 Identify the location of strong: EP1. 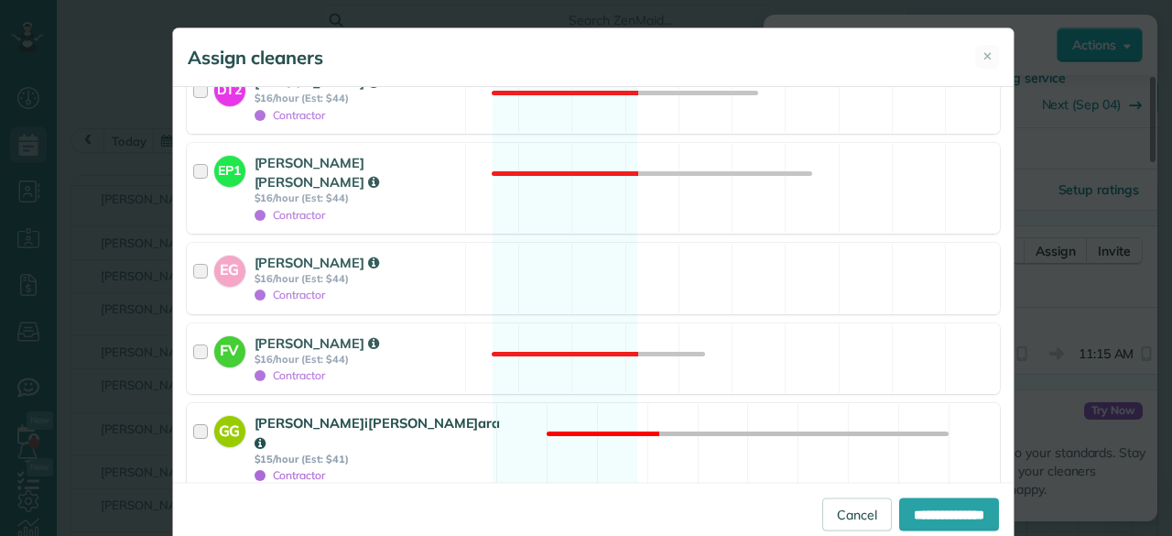
(230, 168).